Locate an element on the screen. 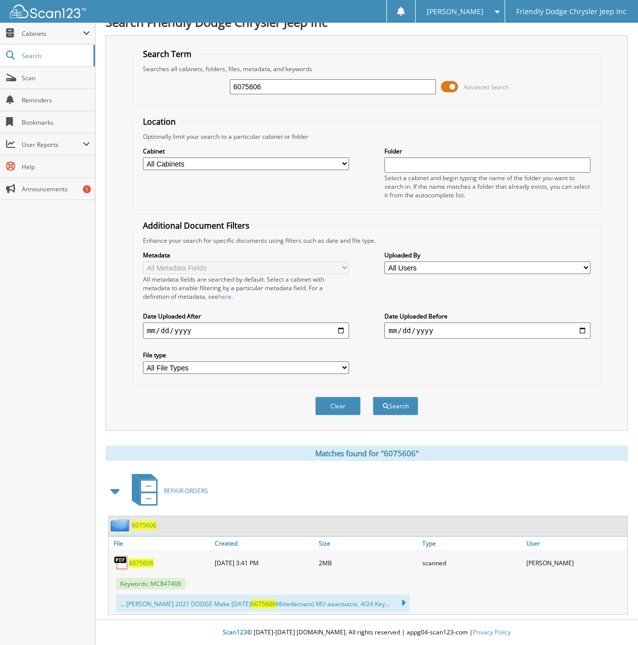 The height and width of the screenshot is (645, 638). label: Date Uploaded After is located at coordinates (246, 316).